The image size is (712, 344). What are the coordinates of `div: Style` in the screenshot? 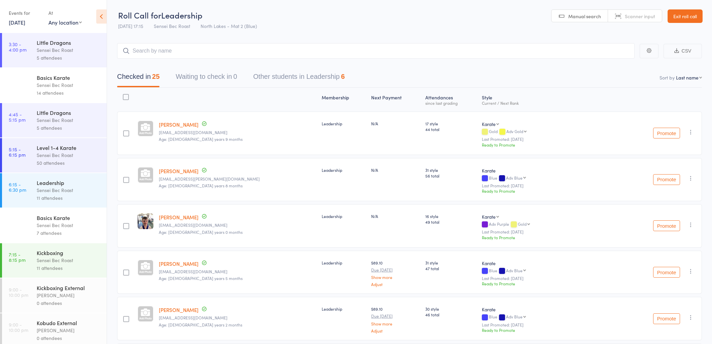 It's located at (552, 99).